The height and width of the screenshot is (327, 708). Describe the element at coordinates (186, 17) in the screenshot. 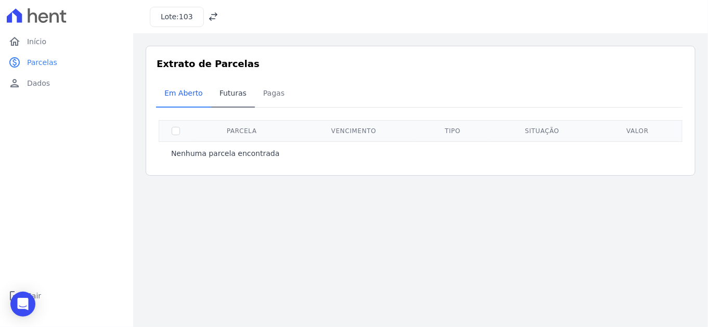

I see `span: 103` at that location.